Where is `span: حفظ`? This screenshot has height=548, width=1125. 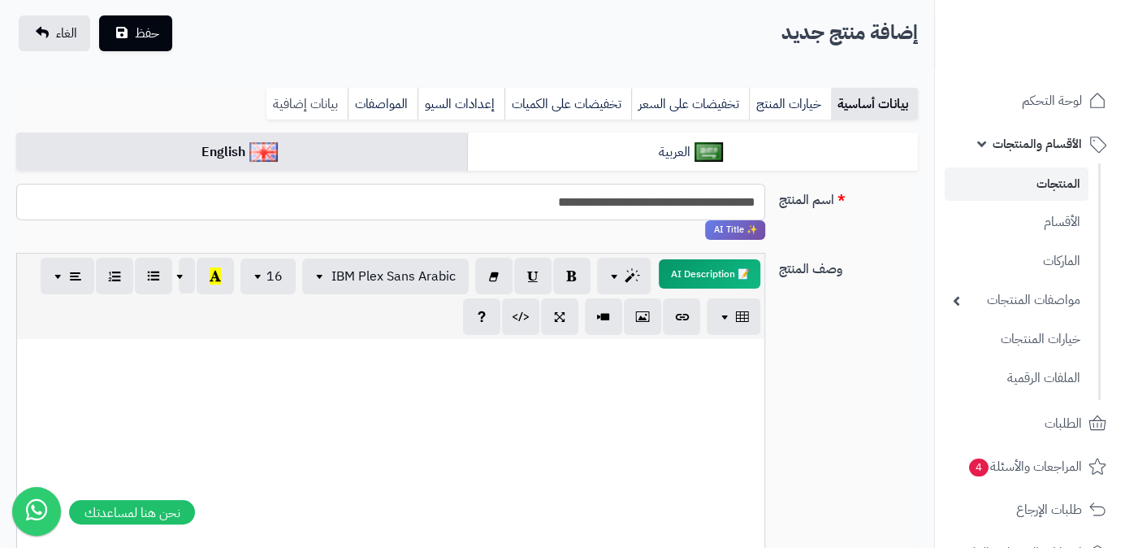
span: حفظ is located at coordinates (147, 33).